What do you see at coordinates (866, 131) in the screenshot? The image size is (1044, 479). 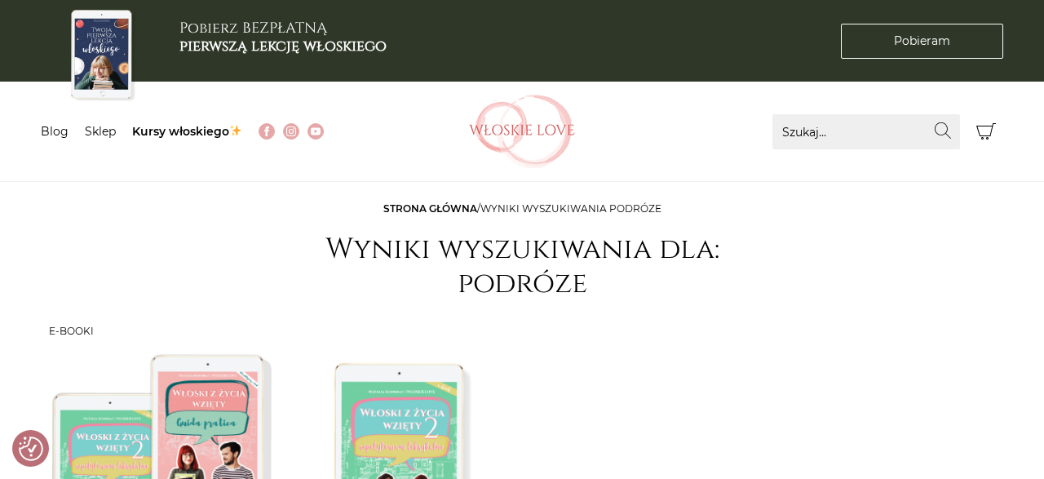 I see `input: Szukaj...` at bounding box center [866, 131].